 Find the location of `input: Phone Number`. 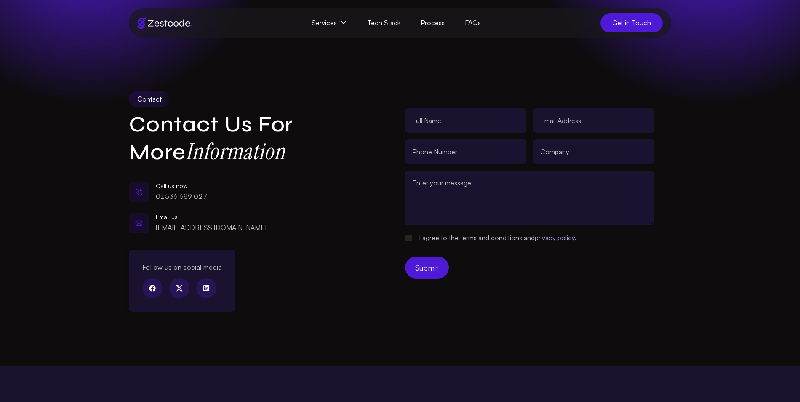

input: Phone Number is located at coordinates (465, 152).